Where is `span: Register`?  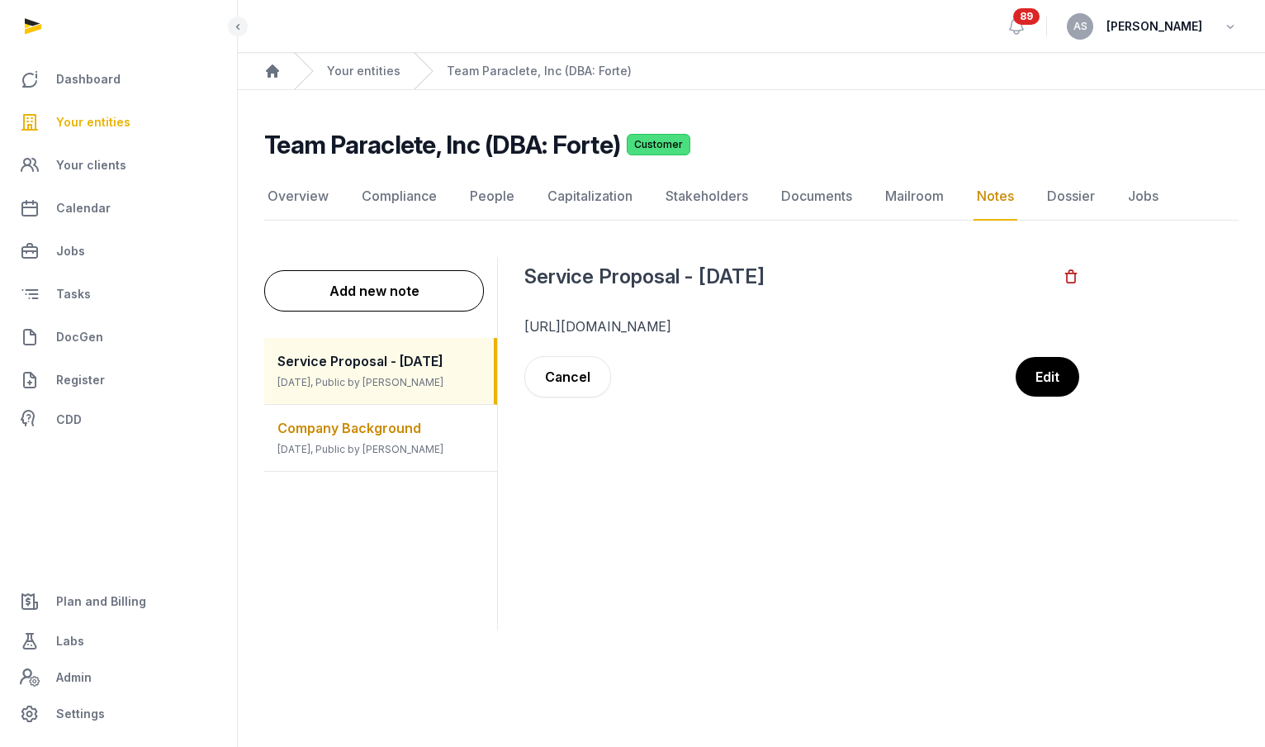 span: Register is located at coordinates (80, 380).